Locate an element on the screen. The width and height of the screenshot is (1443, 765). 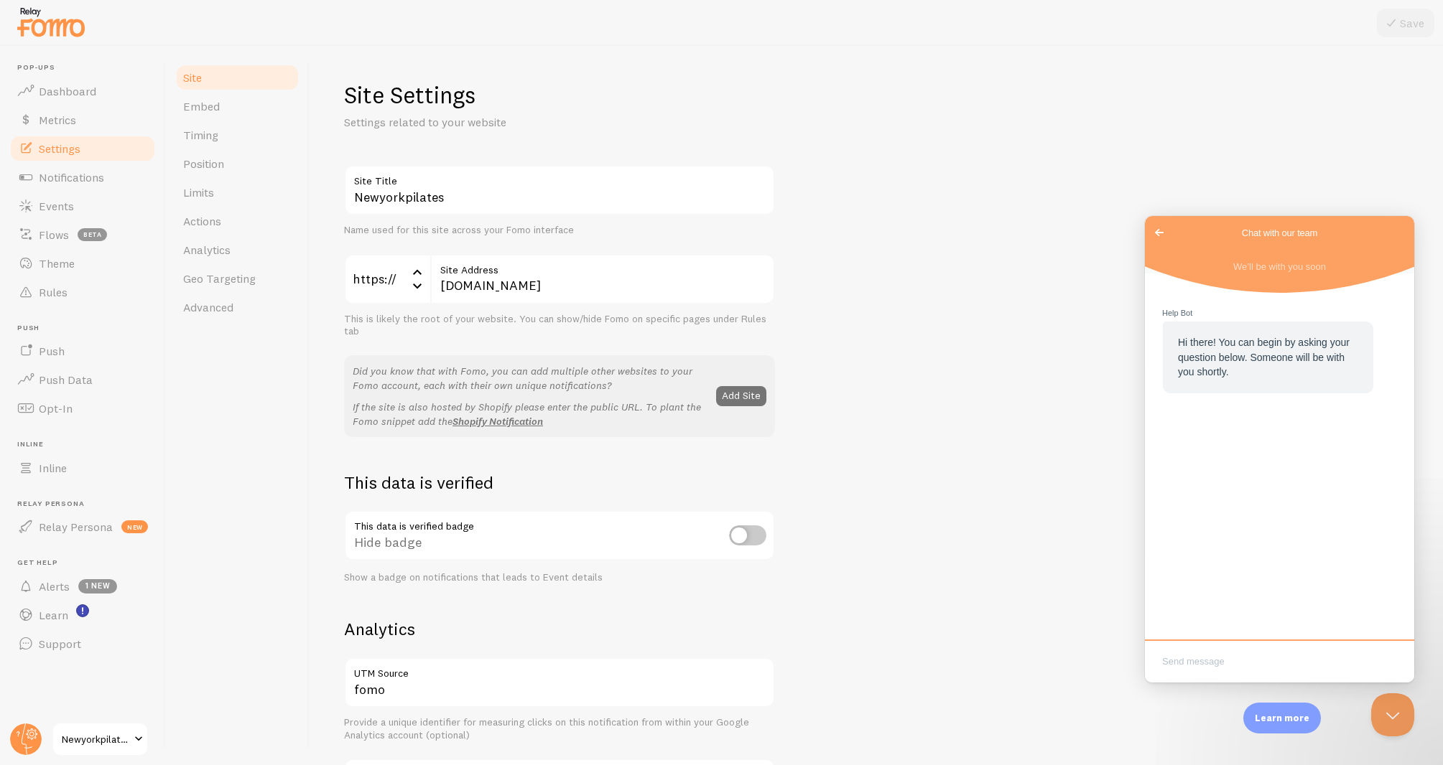
a: Geo Targeting is located at coordinates (237, 279).